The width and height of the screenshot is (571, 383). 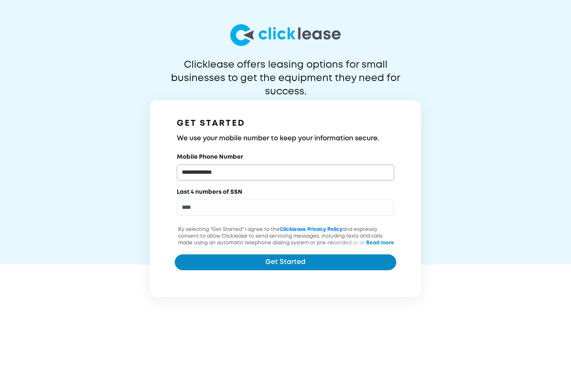 What do you see at coordinates (285, 72) in the screenshot?
I see `p: Clicklease offers leasing options for small businesses to get the equipment they need for success.` at bounding box center [285, 72].